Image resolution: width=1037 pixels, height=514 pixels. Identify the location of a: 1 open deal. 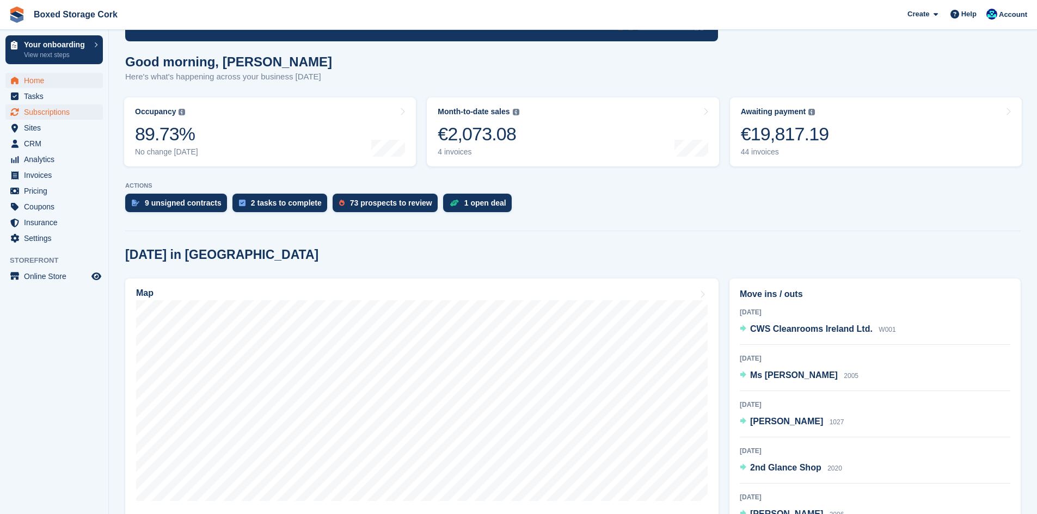
(480, 206).